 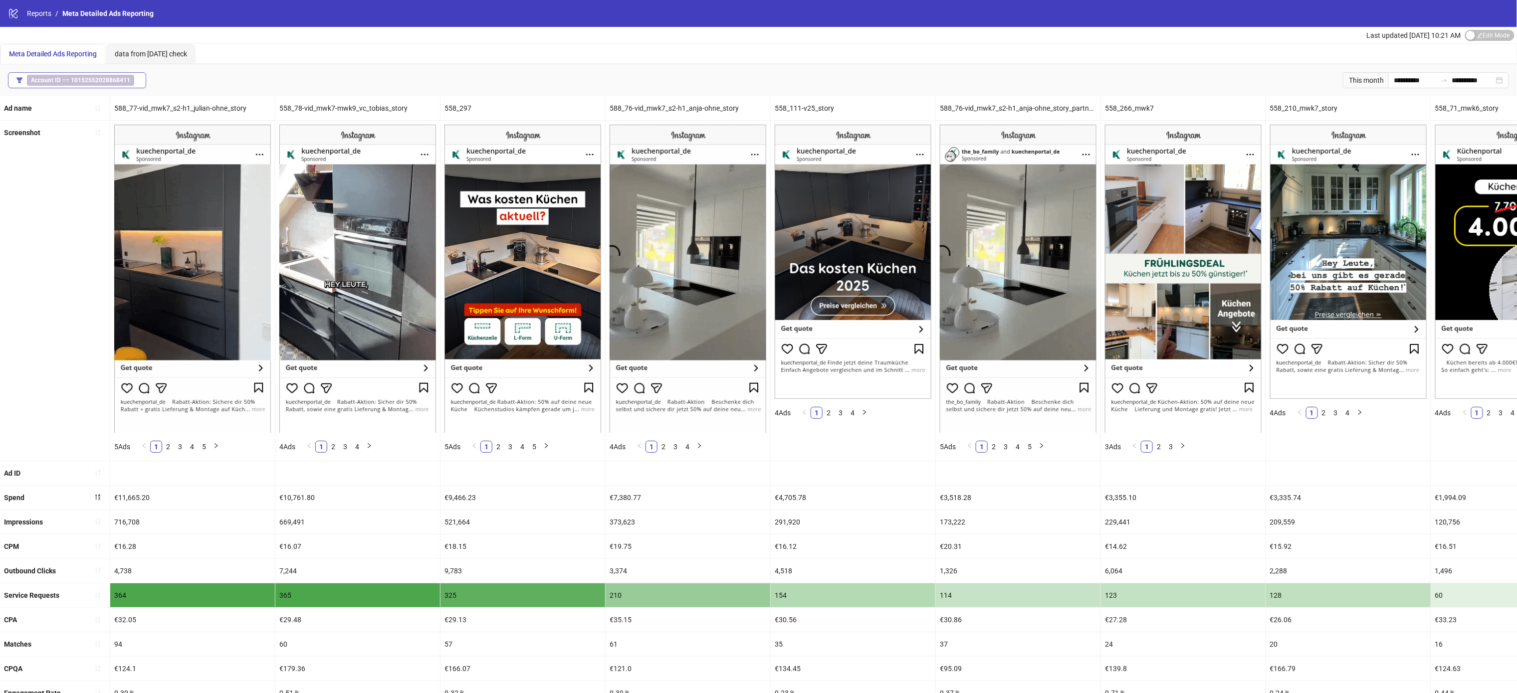 What do you see at coordinates (1349, 669) in the screenshot?
I see `div: €166.79` at bounding box center [1349, 669].